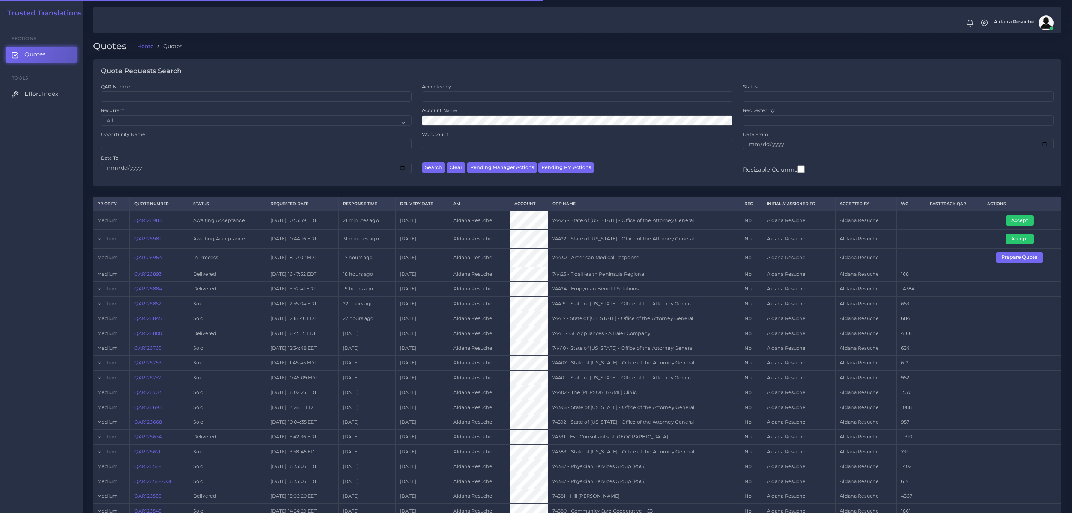  I want to click on a: Aldana Resucheavatar, so click(1024, 23).